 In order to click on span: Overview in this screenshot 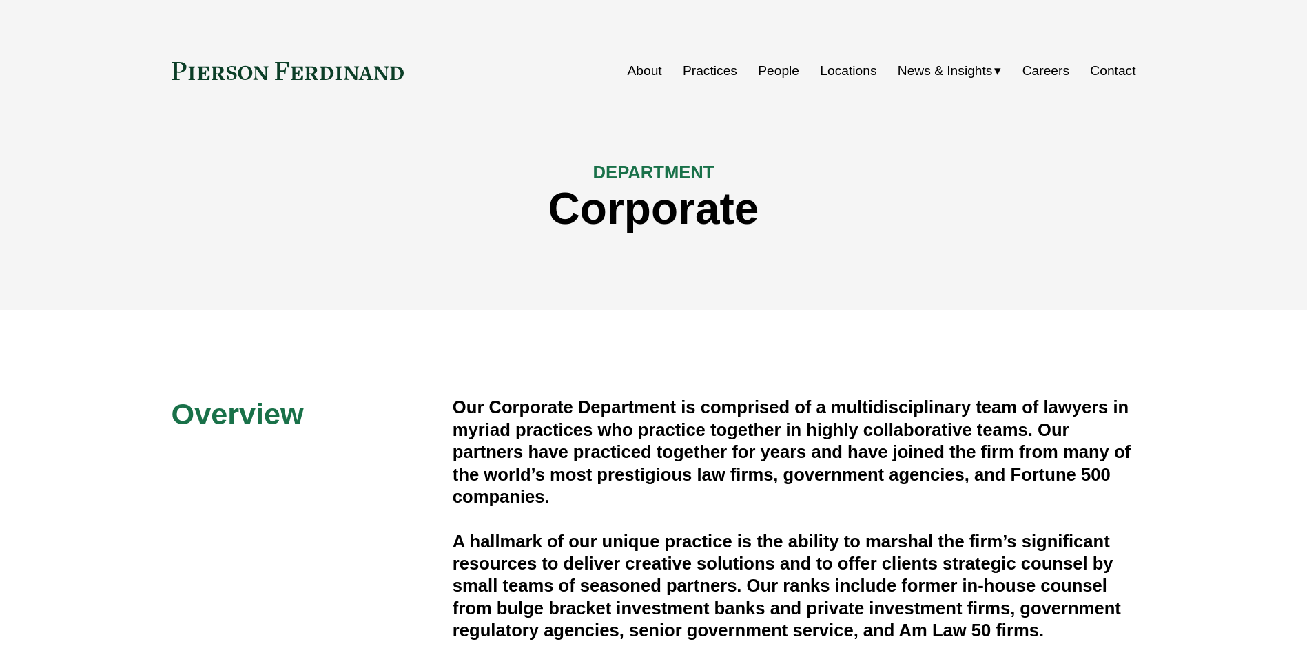, I will do `click(238, 414)`.